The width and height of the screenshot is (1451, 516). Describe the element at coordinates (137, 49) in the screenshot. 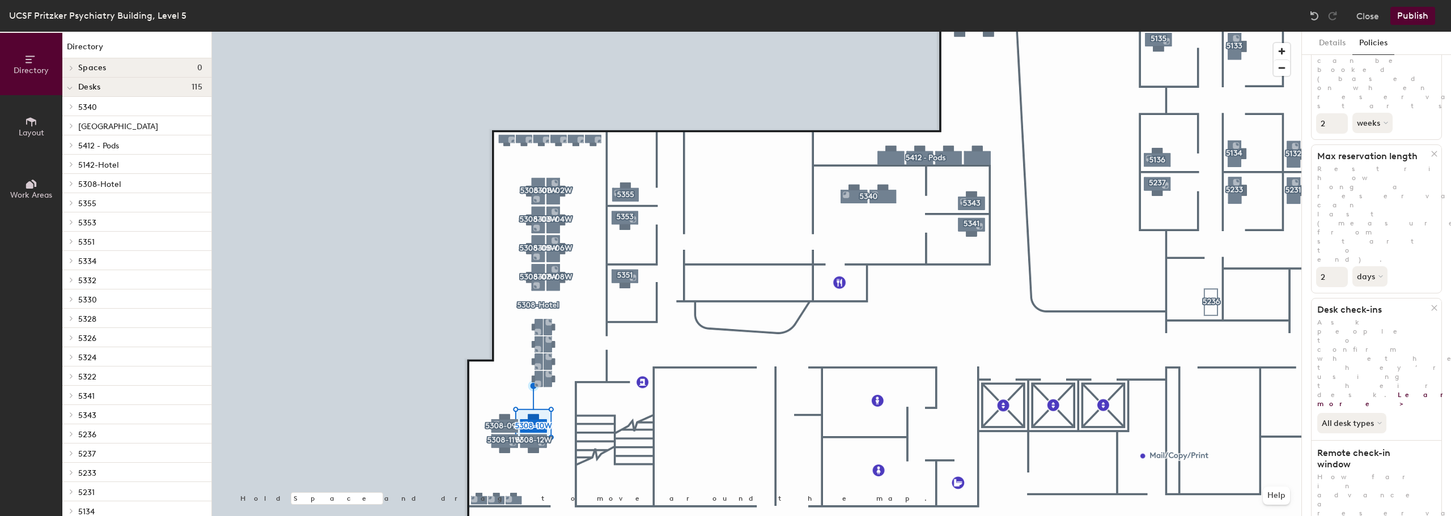

I see `h1: Directory` at that location.